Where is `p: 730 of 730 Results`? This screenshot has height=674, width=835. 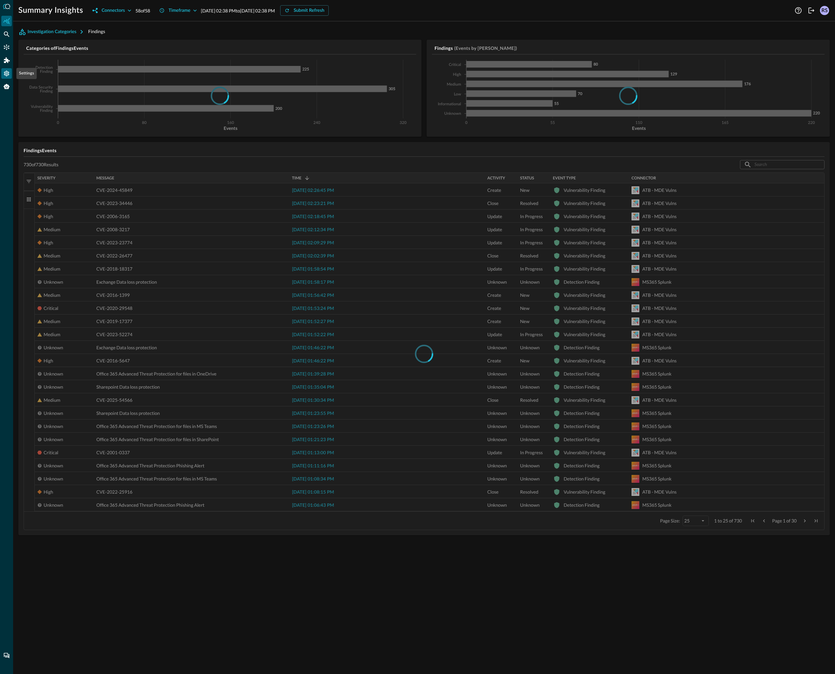 p: 730 of 730 Results is located at coordinates (41, 165).